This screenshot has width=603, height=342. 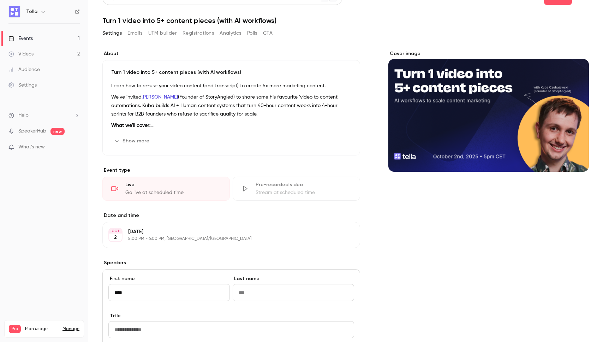 I want to click on div: Videos, so click(x=21, y=54).